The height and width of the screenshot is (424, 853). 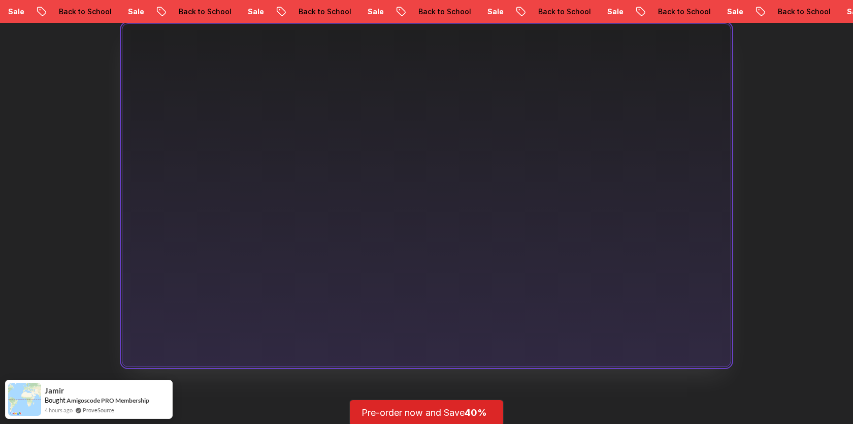 I want to click on p: Pre-order now and Save, so click(x=427, y=412).